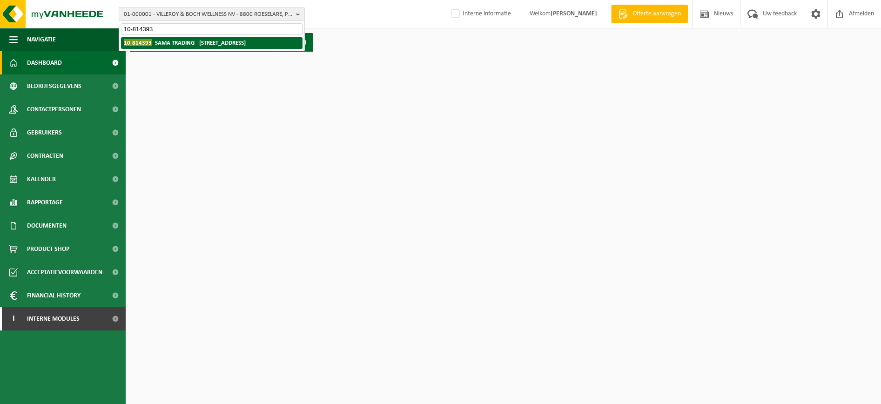 This screenshot has height=404, width=881. I want to click on button: 01-000001 - VILLEROY & BOCH WELLNESS NV - 8800 ROESELARE, POPULIERSTRAAT 1, so click(212, 14).